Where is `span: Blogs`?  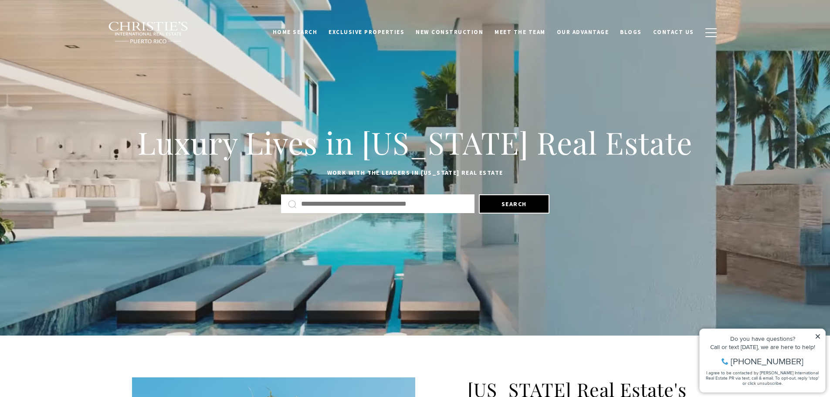 span: Blogs is located at coordinates (631, 32).